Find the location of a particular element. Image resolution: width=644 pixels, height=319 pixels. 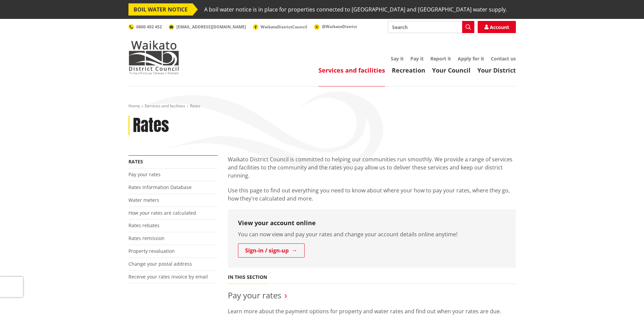

a: Your District is located at coordinates (497, 70).